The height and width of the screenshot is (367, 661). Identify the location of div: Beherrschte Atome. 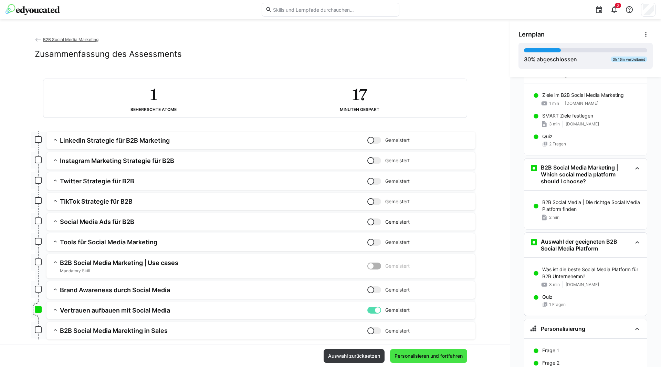
(154, 110).